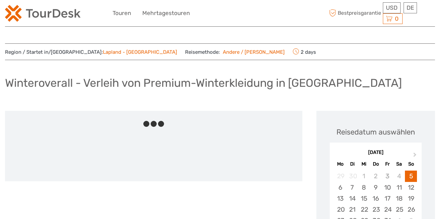 This screenshot has height=219, width=440. I want to click on div: Mo, so click(340, 164).